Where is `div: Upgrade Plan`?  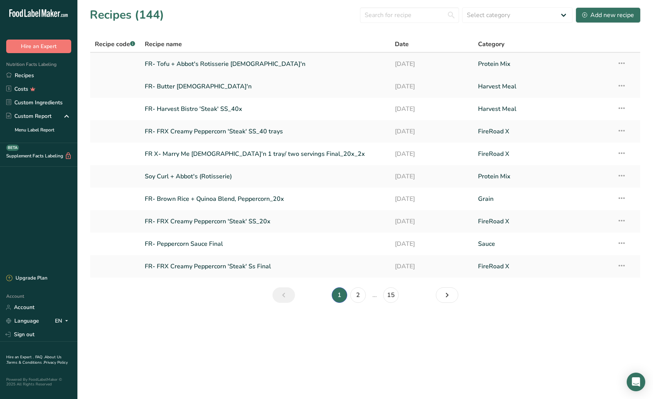 div: Upgrade Plan is located at coordinates (27, 278).